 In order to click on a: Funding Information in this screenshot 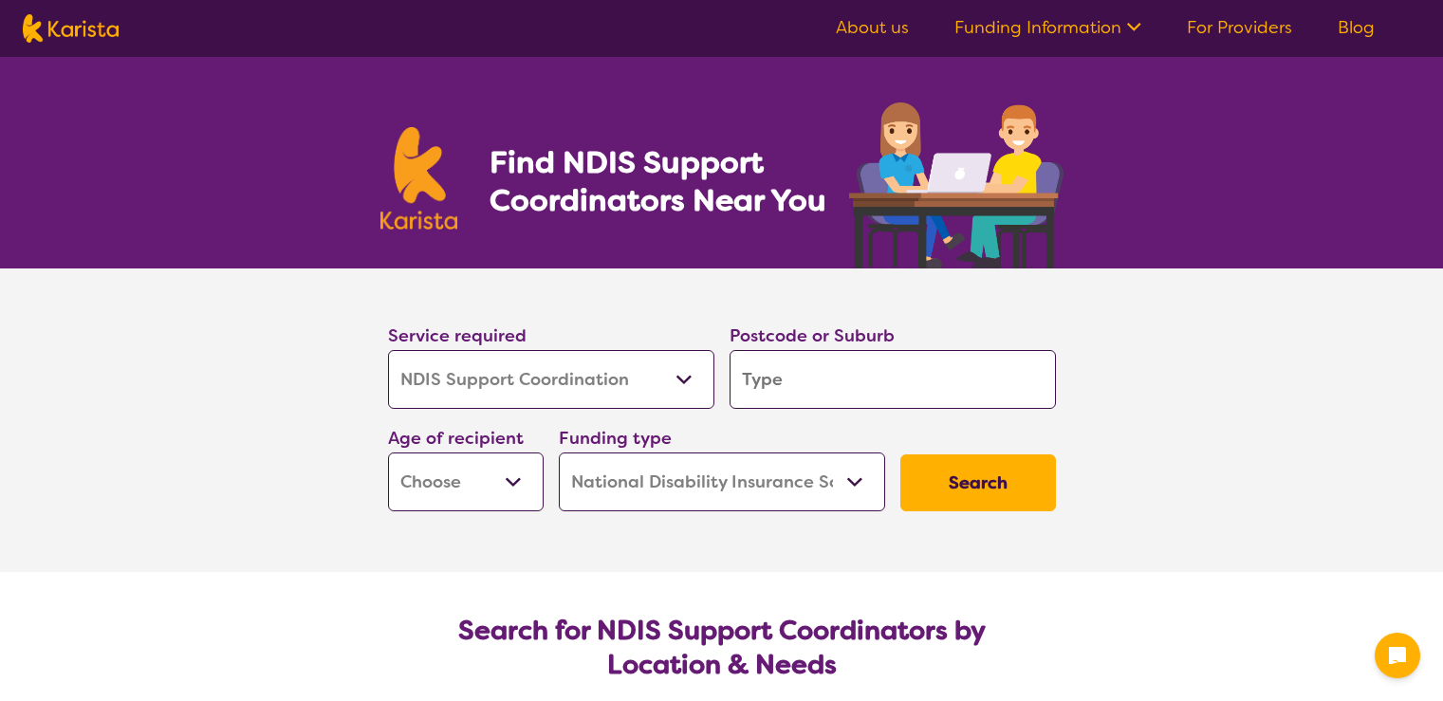, I will do `click(1047, 28)`.